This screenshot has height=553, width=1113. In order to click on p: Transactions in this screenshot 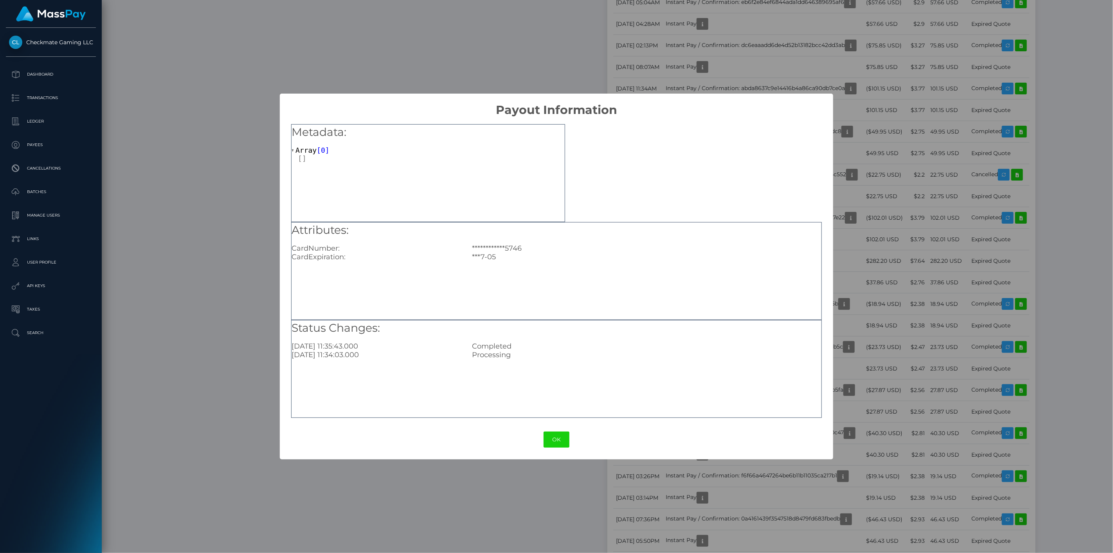, I will do `click(51, 98)`.